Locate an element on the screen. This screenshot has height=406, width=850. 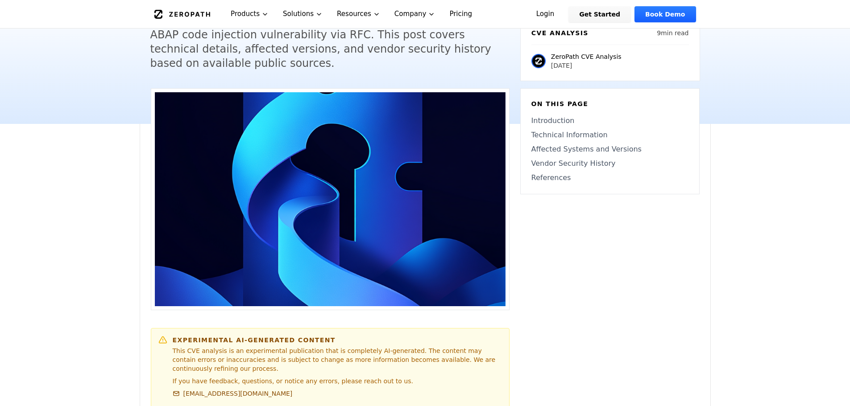
img: SAP S/4HANA CVE-2025-42957: Brief Summary of Critical ABAP Code Injection via RFC is located at coordinates (330, 199).